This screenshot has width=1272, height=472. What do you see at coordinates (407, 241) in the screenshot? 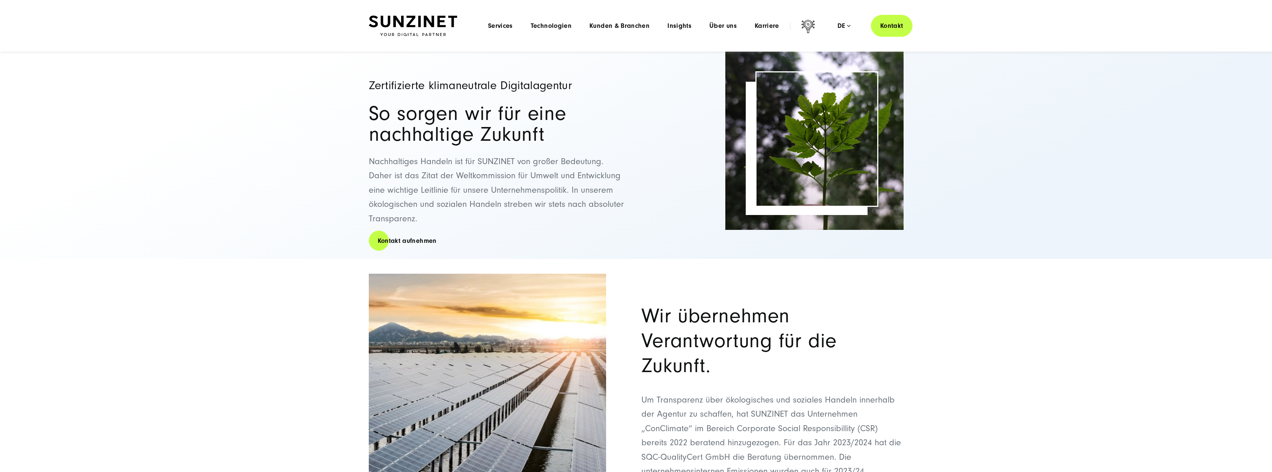
I see `a: Kontakt aufnehmen` at bounding box center [407, 241].